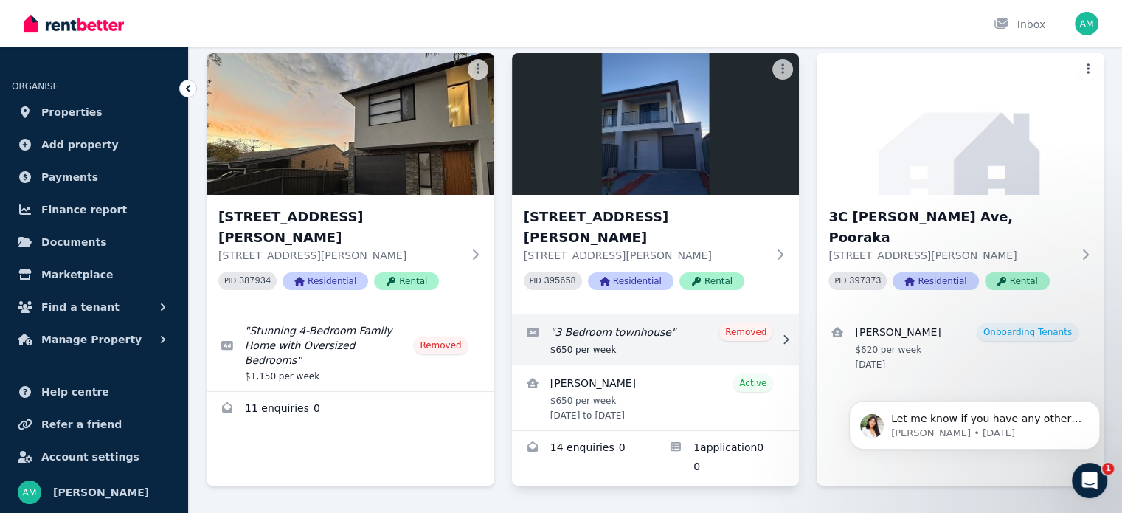 This screenshot has height=513, width=1122. Describe the element at coordinates (94, 424) in the screenshot. I see `a: Refer a friend` at that location.